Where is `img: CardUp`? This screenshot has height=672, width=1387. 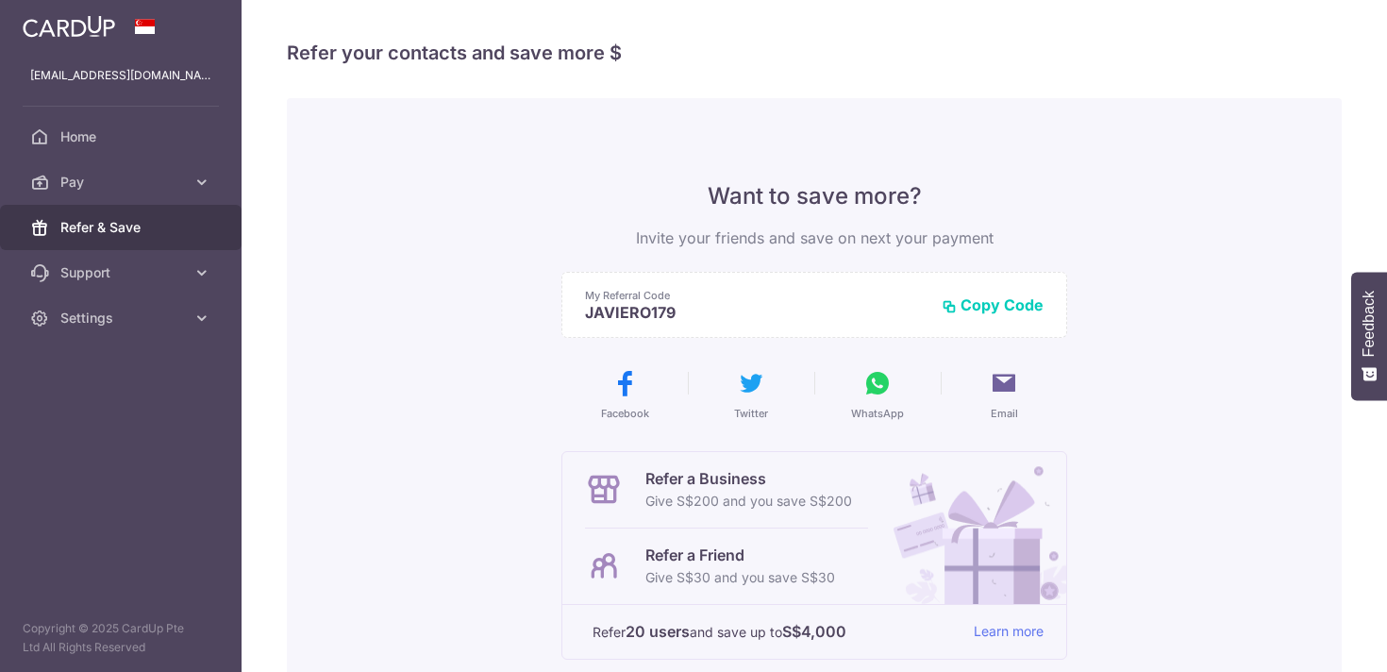 img: CardUp is located at coordinates (69, 26).